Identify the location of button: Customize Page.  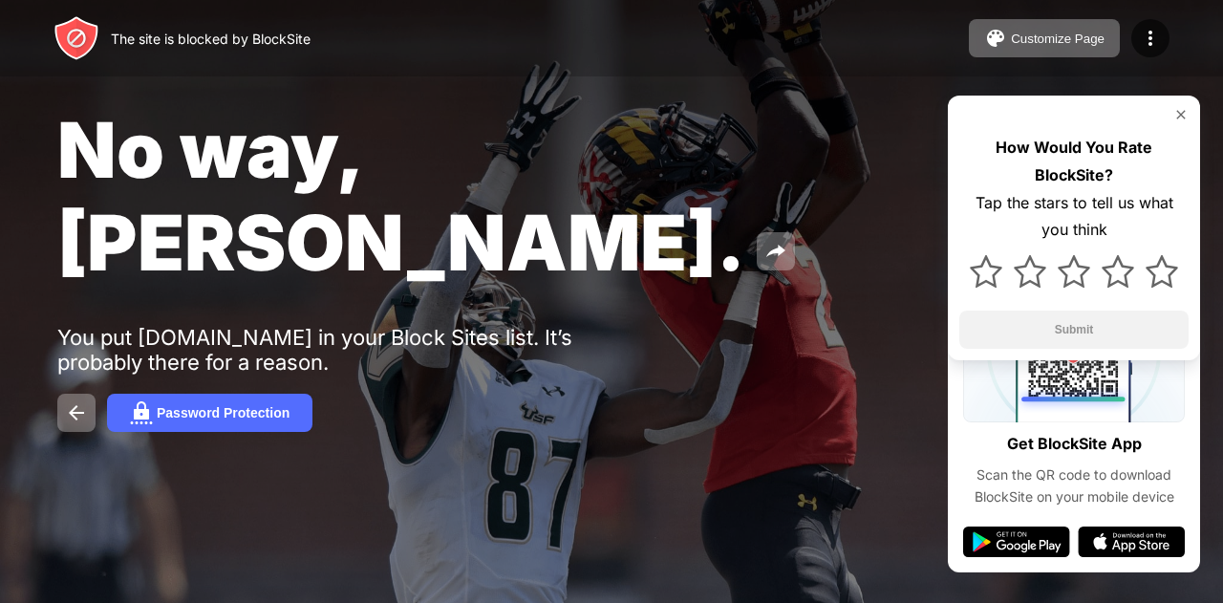
(1044, 38).